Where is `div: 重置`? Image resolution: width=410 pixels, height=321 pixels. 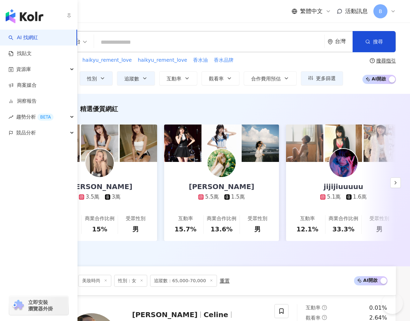 div: 重置 is located at coordinates (225, 281).